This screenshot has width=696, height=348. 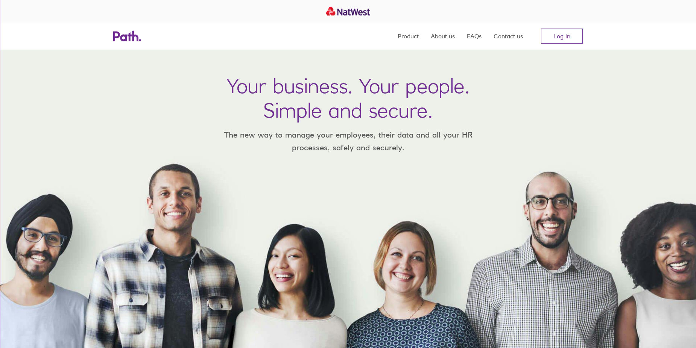 What do you see at coordinates (474, 36) in the screenshot?
I see `a: FAQs` at bounding box center [474, 36].